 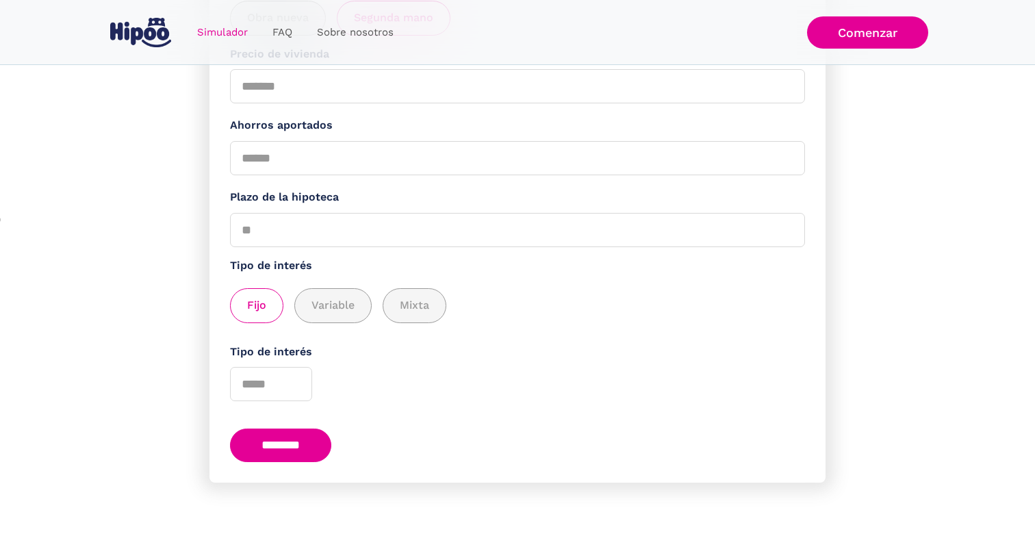 What do you see at coordinates (414, 305) in the screenshot?
I see `span: Mixta` at bounding box center [414, 305].